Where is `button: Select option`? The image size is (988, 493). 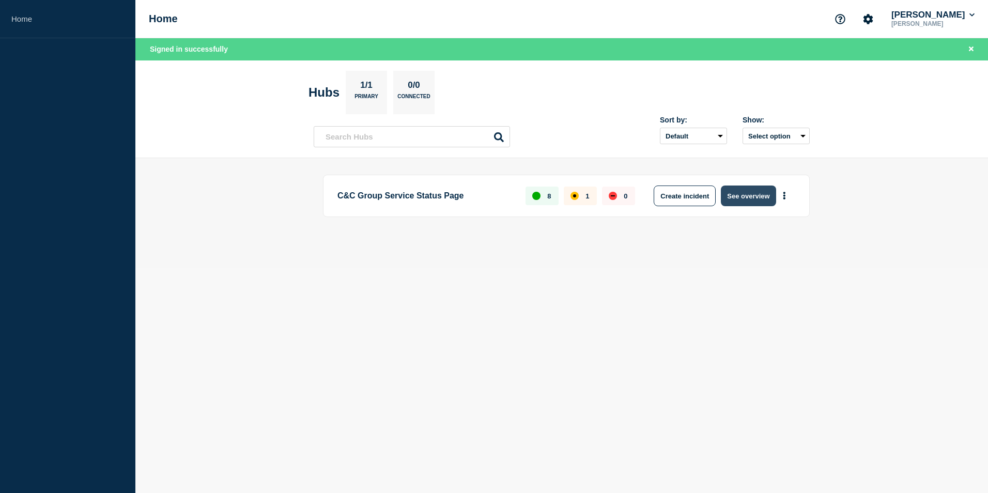 button: Select option is located at coordinates (776, 136).